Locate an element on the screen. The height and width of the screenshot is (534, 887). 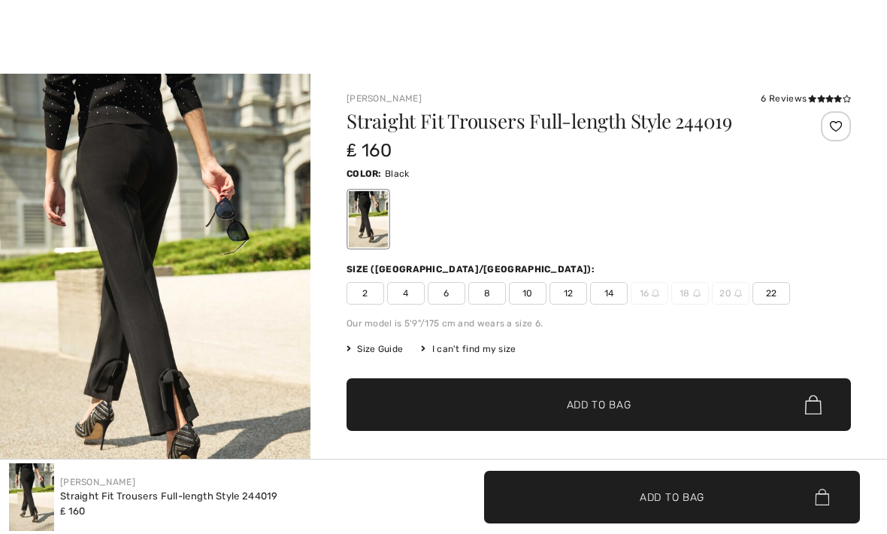
div: I can't find my size is located at coordinates (468, 349).